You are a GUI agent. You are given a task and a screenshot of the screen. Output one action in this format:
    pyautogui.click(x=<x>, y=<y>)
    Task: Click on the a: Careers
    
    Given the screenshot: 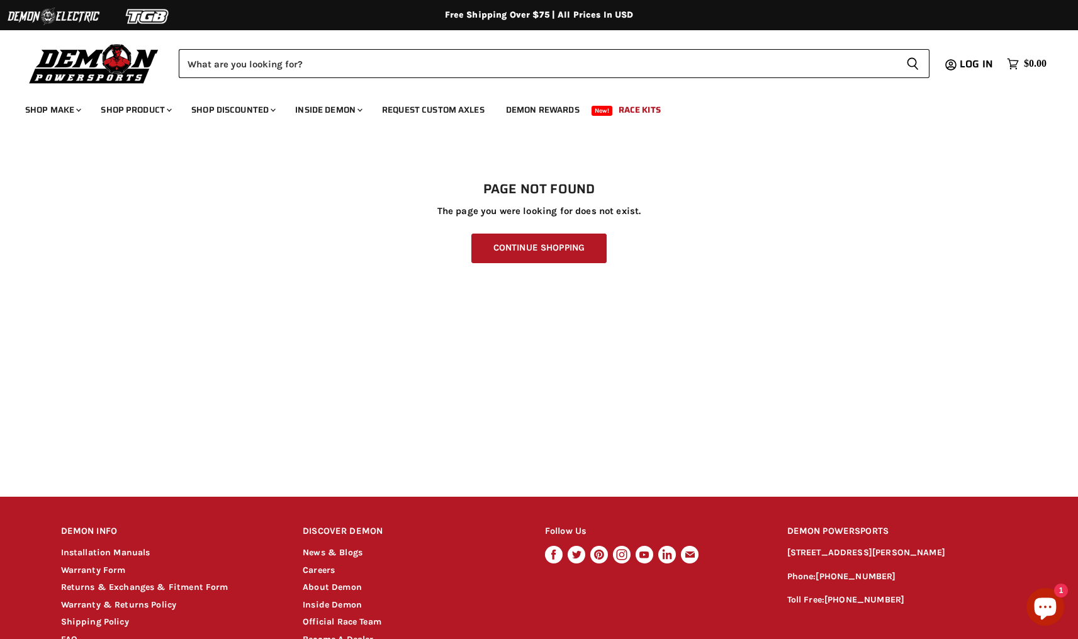 What is the action you would take?
    pyautogui.click(x=318, y=569)
    